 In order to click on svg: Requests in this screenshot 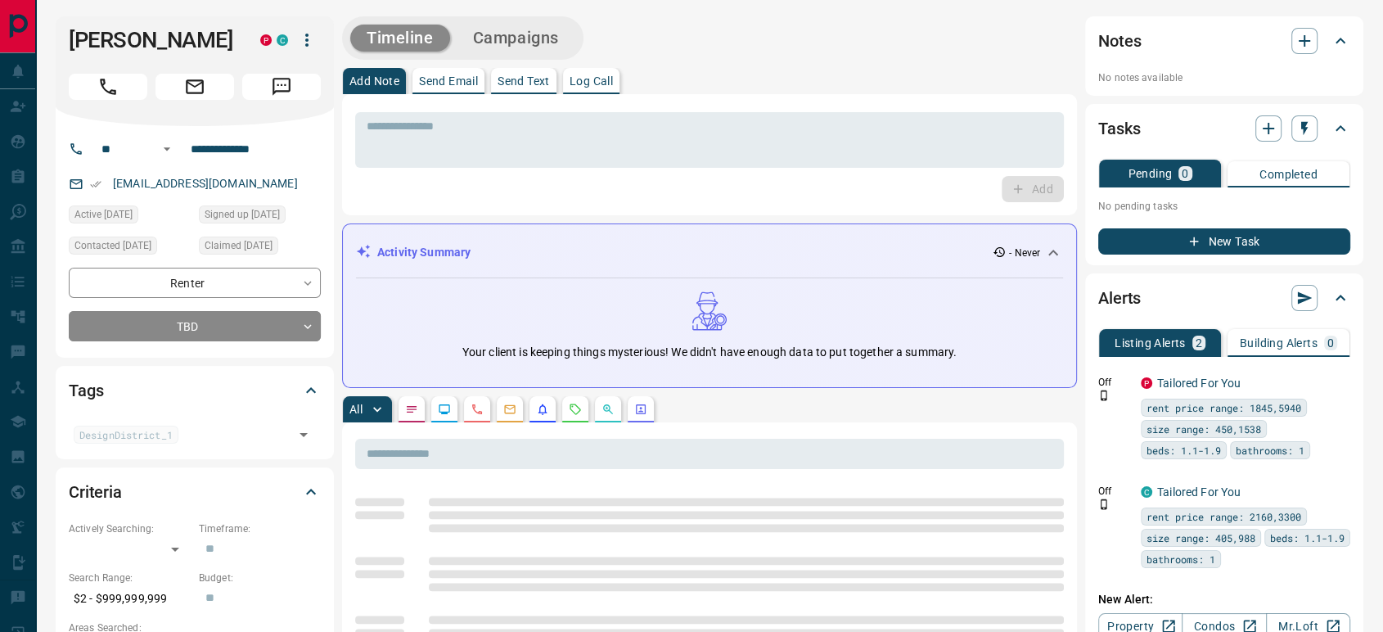, I will do `click(575, 409)`.